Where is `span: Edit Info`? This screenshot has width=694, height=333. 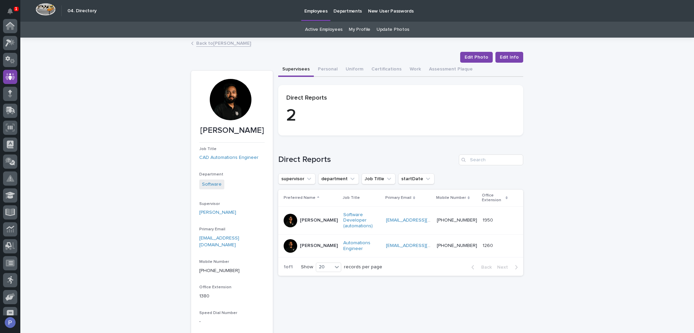
span: Edit Info is located at coordinates (509, 57).